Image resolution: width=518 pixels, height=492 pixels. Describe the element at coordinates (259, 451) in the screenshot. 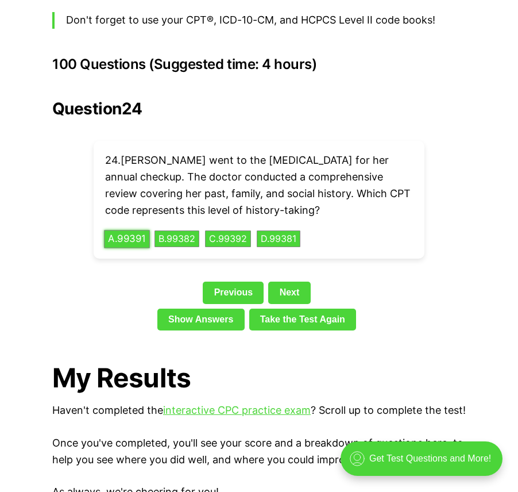

I see `p: Once you've completed, you'll see your score and a breakdown of questions here, to help you see w...` at that location.